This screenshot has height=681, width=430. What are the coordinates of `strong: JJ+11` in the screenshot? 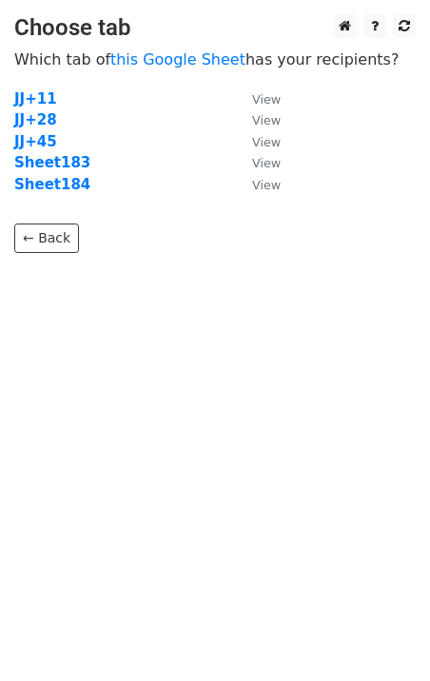 It's located at (35, 99).